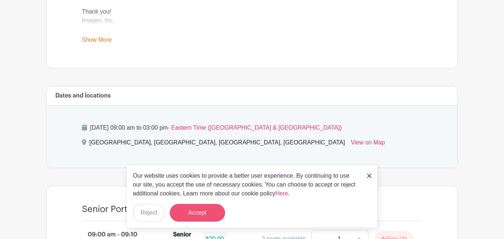  Describe the element at coordinates (83, 96) in the screenshot. I see `h6: Dates and locations` at that location.